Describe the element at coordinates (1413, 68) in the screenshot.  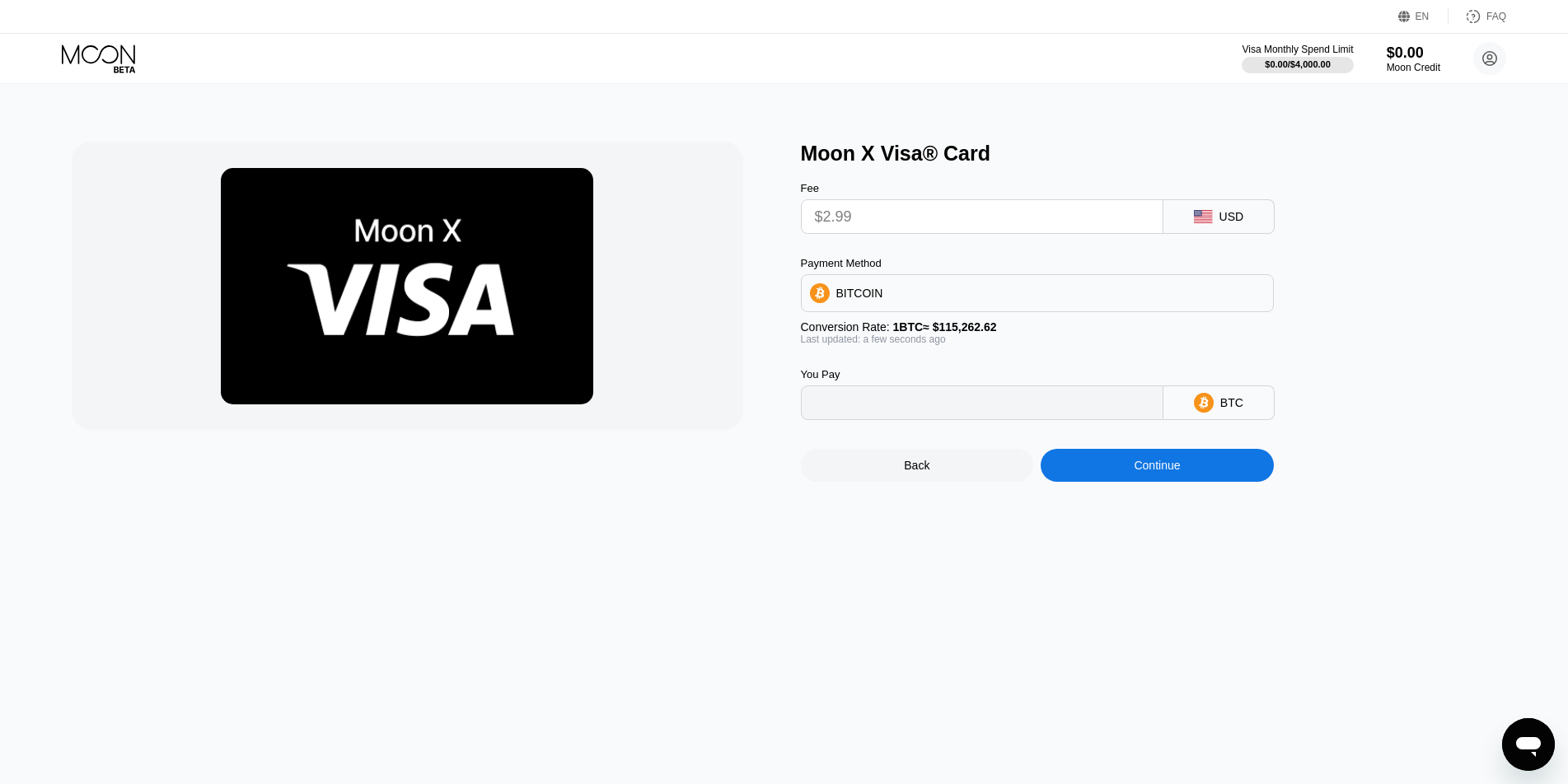
I see `div: Moon Credit` at that location.